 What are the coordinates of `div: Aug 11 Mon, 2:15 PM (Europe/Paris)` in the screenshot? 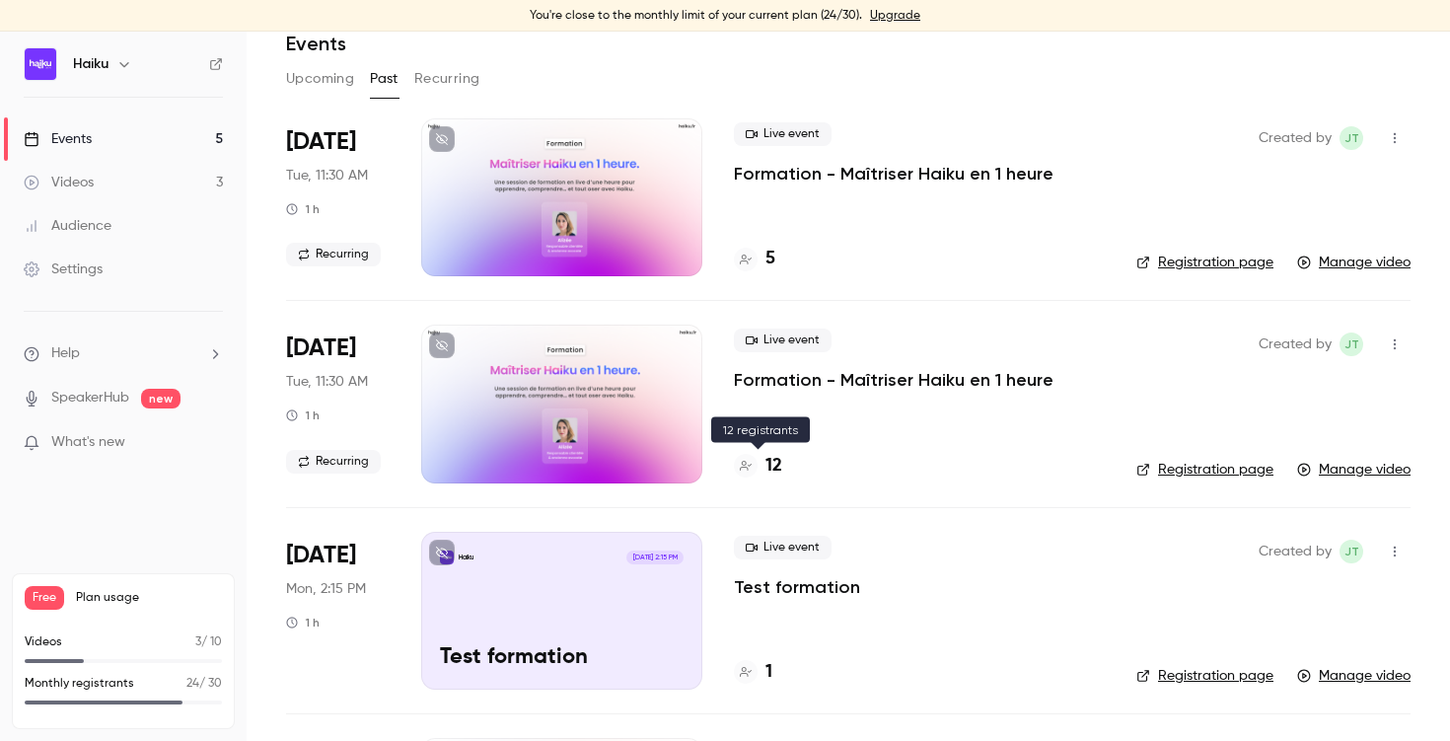 It's located at (337, 610).